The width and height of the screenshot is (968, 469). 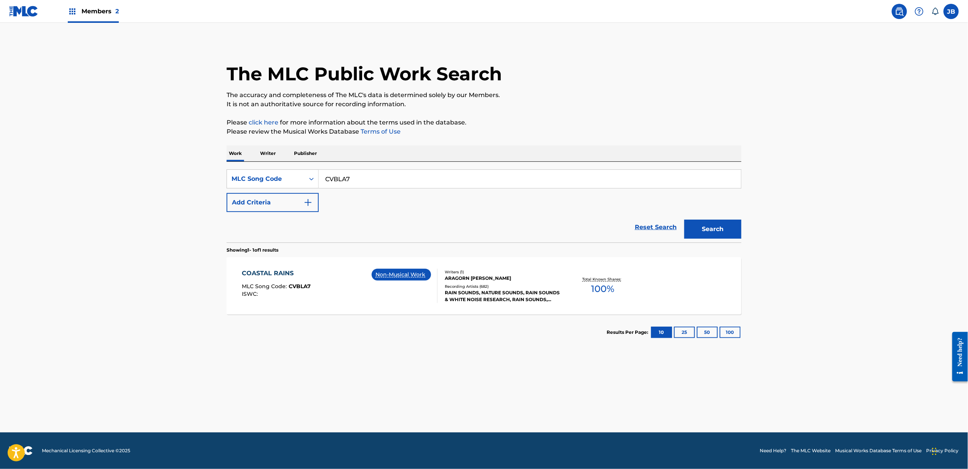 I want to click on button: 50, so click(x=707, y=333).